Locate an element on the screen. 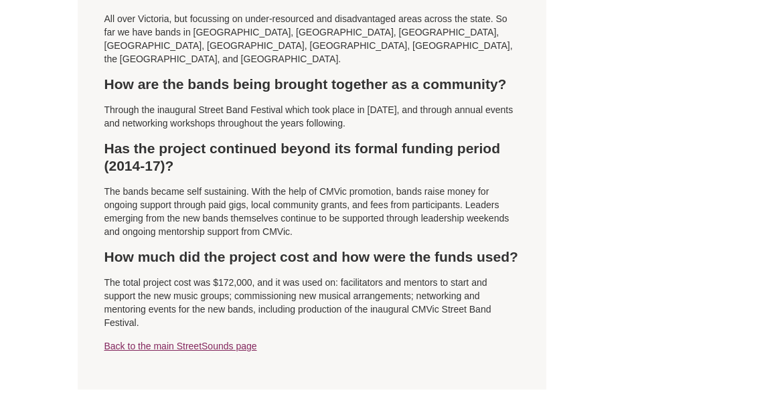  p: The bands became self sustaining. With the help of CMVic promotion, bands raise money for ongoing... is located at coordinates (312, 212).